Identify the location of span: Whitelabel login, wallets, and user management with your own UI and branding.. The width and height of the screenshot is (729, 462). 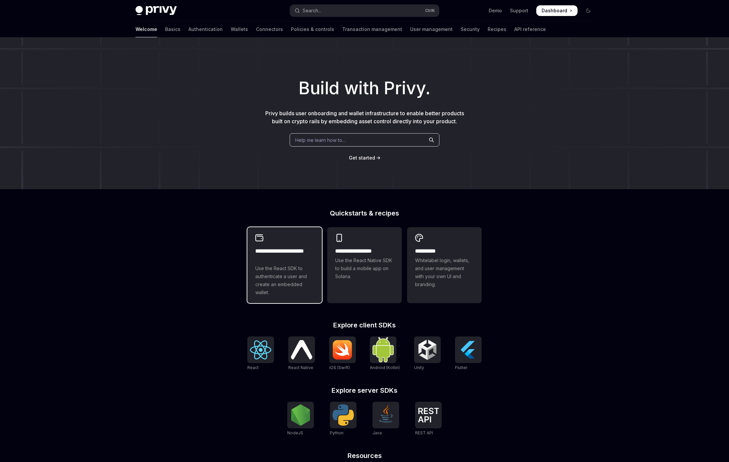
(445, 272).